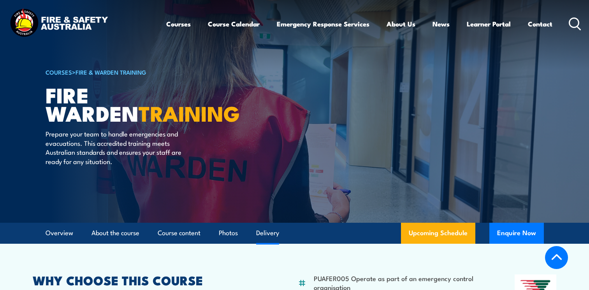  I want to click on a: About the course, so click(115, 233).